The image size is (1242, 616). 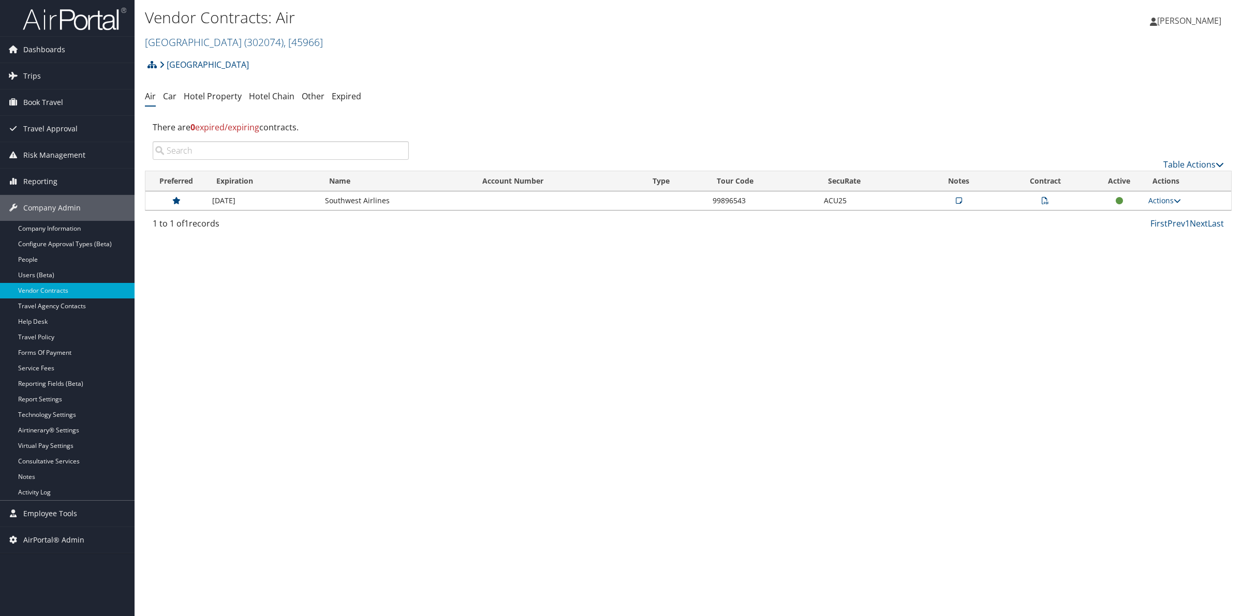 I want to click on span: ( 302074 ), so click(x=264, y=42).